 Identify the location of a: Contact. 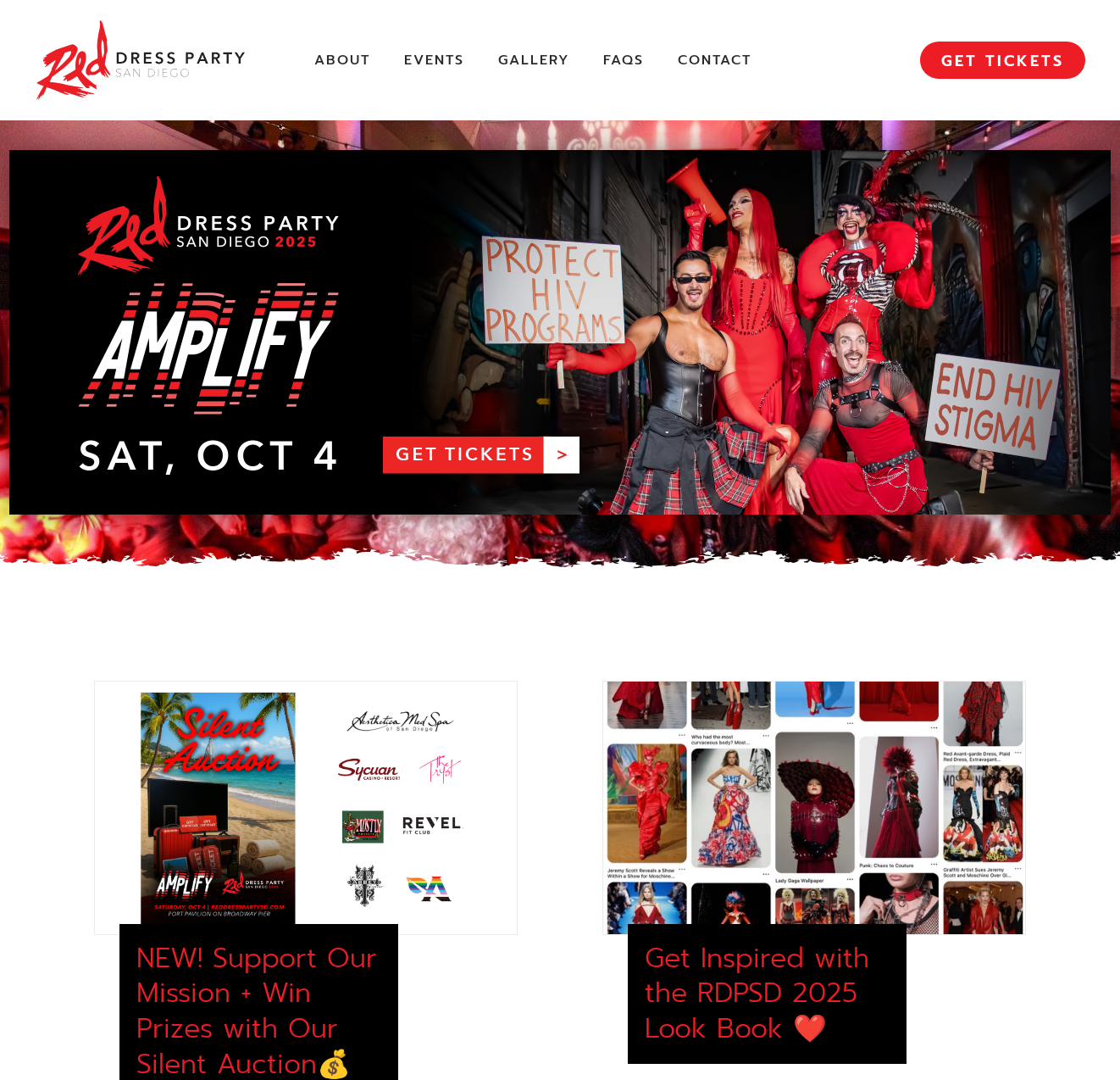
(715, 61).